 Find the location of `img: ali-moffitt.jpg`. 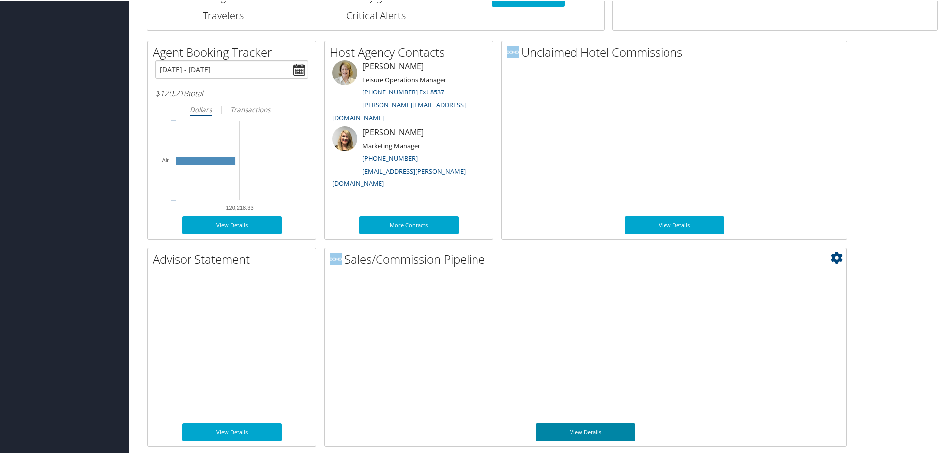

img: ali-moffitt.jpg is located at coordinates (345, 138).